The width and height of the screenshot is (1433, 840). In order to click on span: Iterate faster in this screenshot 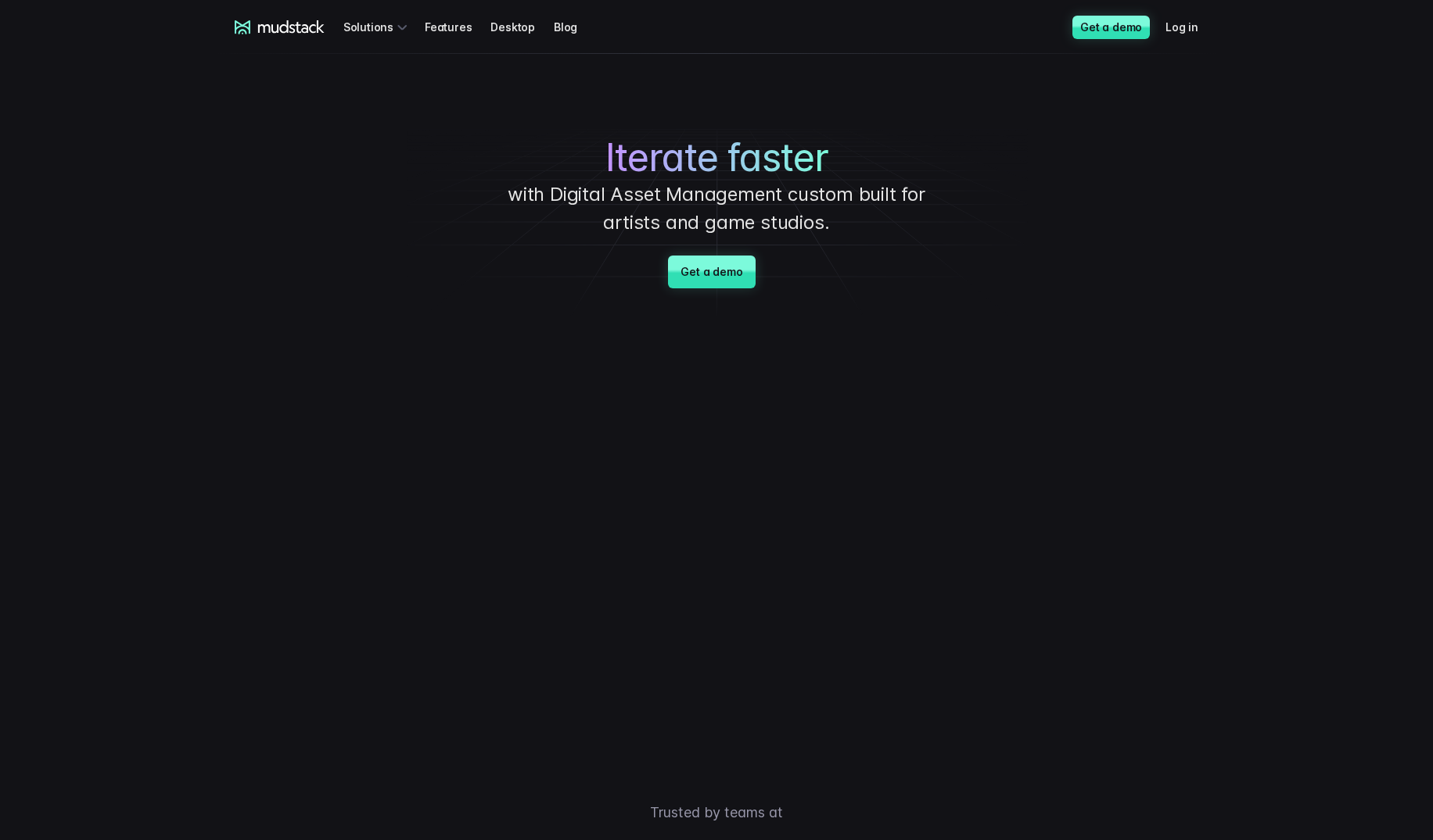, I will do `click(716, 158)`.